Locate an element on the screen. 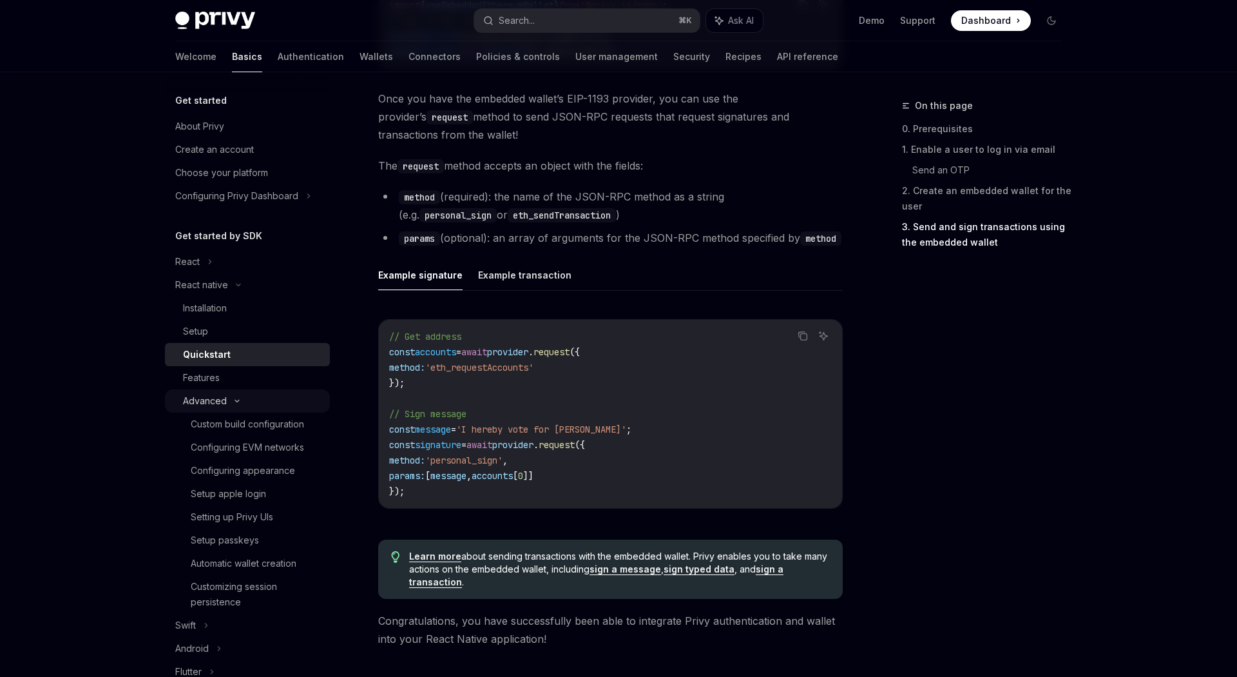 This screenshot has height=677, width=1237. a: Connectors is located at coordinates (434, 57).